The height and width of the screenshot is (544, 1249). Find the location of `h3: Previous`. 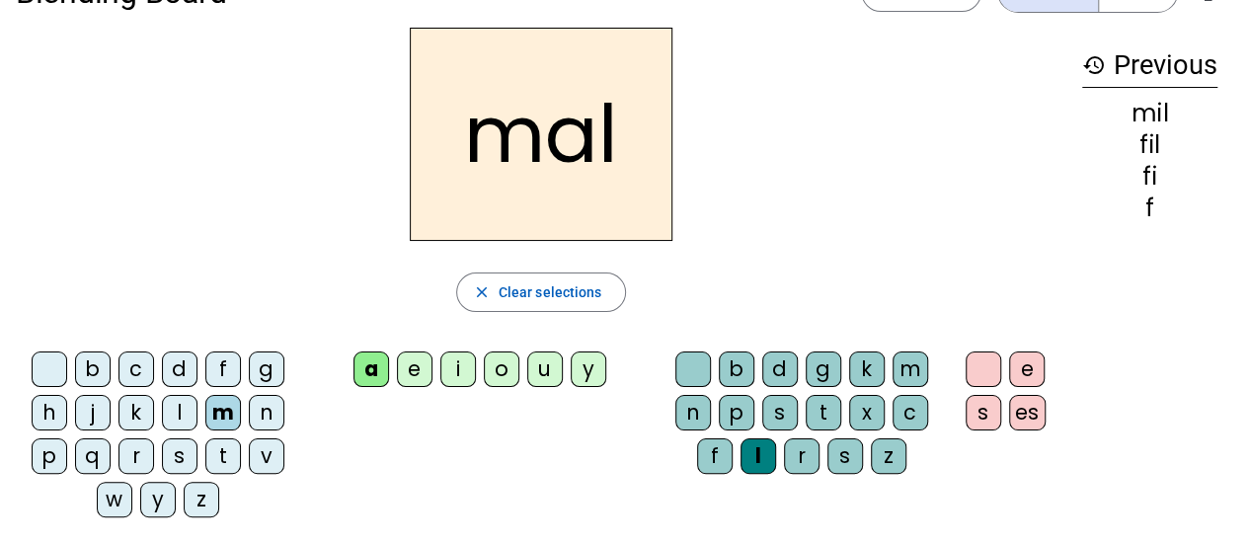

h3: Previous is located at coordinates (1149, 65).